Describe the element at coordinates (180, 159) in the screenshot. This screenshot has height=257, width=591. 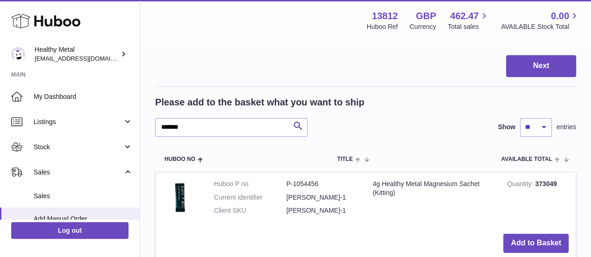
I see `span: Huboo no` at that location.